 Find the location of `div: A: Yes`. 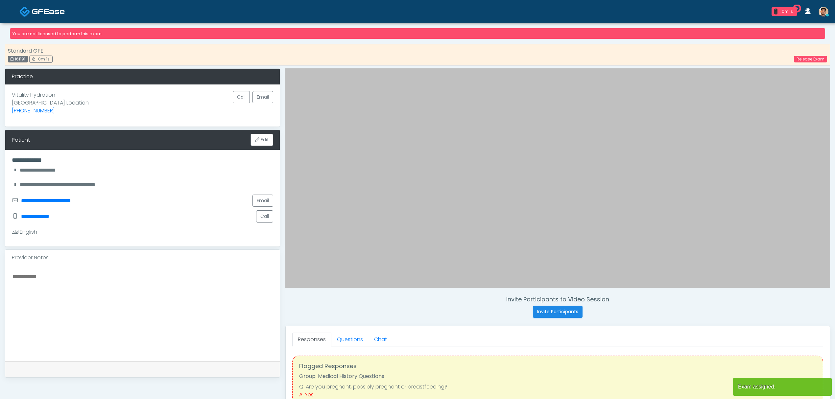

div: A: Yes is located at coordinates (557, 395).